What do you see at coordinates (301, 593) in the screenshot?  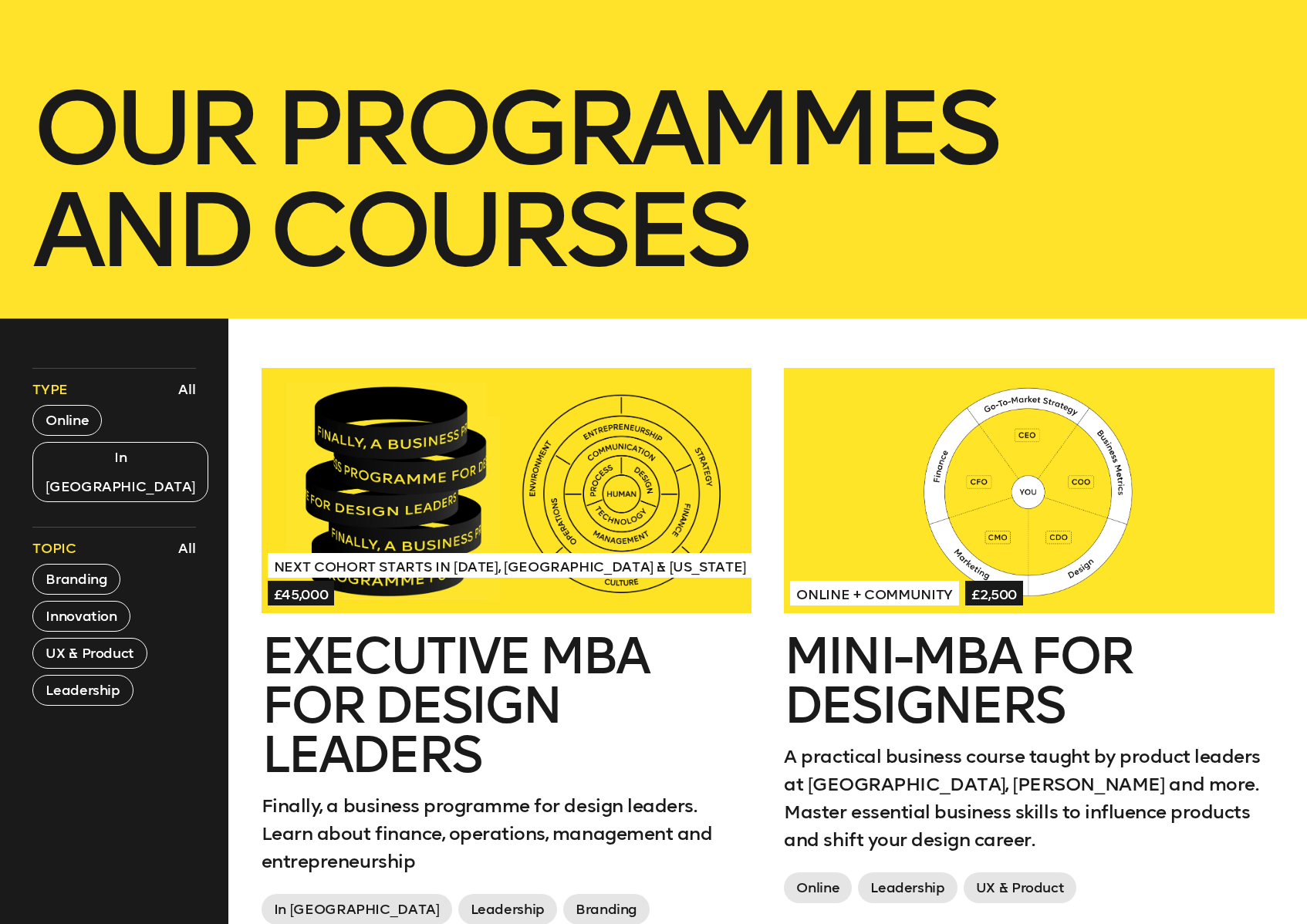 I see `span: £45,000` at bounding box center [301, 593].